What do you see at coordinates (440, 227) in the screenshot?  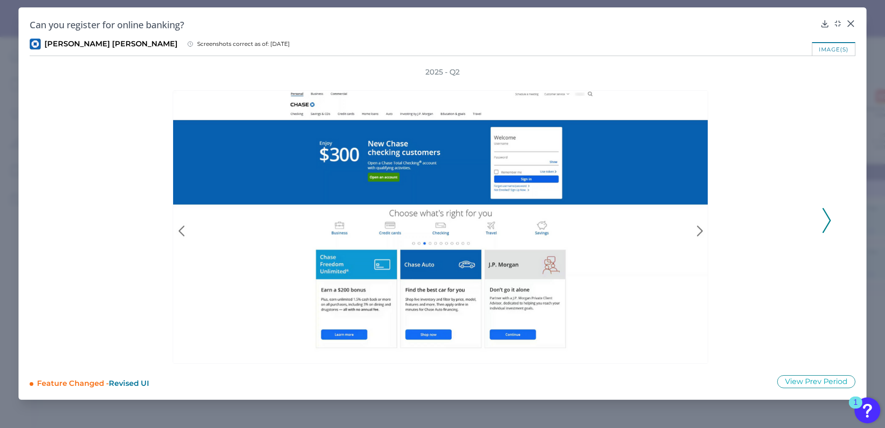 I see `img: 5809-01-Chase-Bank-US-2025-Q2-RC-DTS.png` at bounding box center [440, 227].